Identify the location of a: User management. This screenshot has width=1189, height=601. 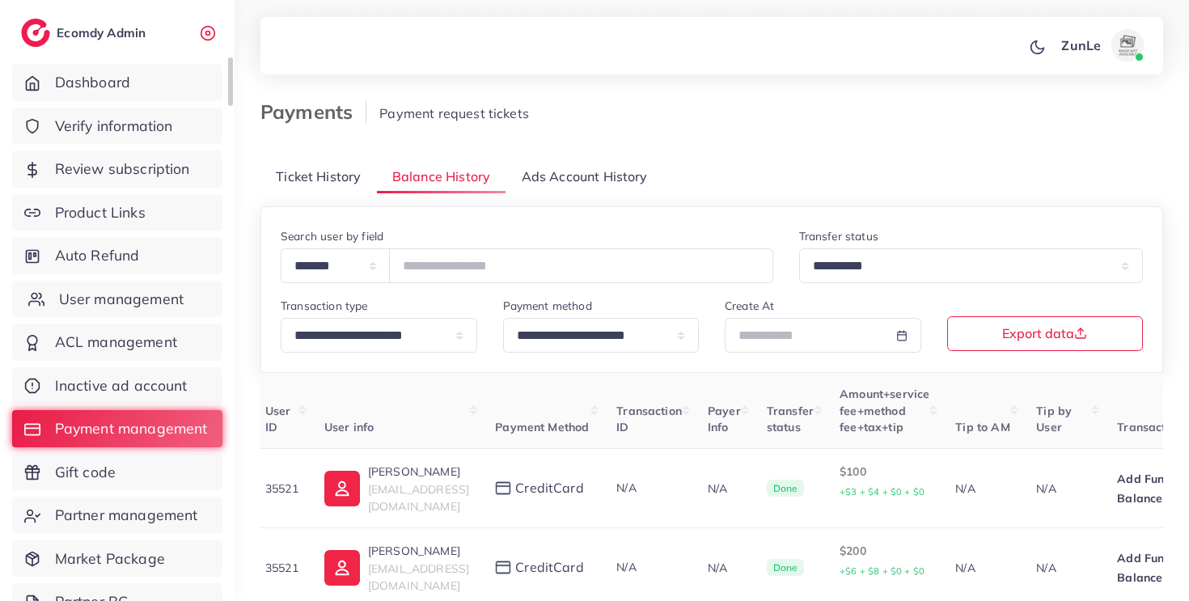
(117, 299).